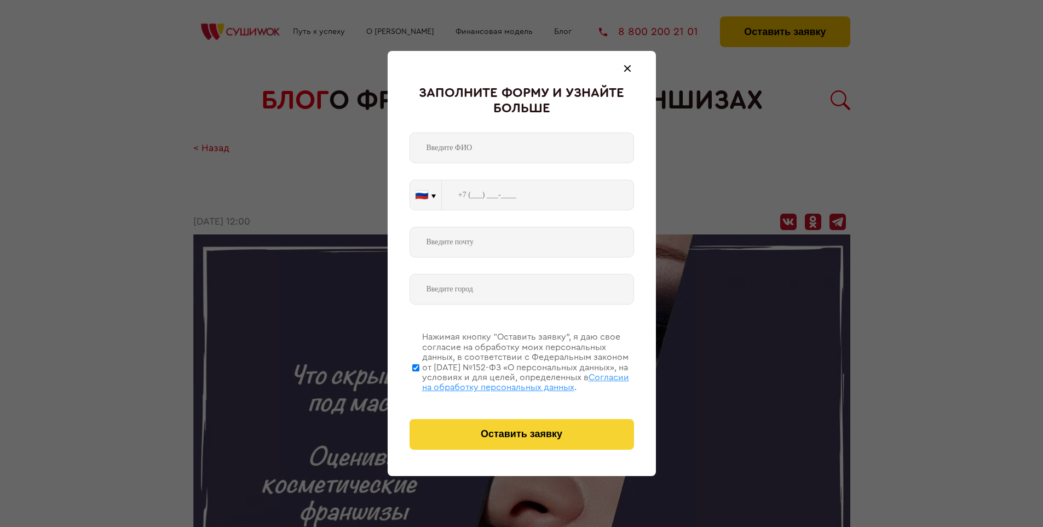 The width and height of the screenshot is (1043, 527). What do you see at coordinates (538, 195) in the screenshot?
I see `input: +7 (___) ___-____` at bounding box center [538, 195].